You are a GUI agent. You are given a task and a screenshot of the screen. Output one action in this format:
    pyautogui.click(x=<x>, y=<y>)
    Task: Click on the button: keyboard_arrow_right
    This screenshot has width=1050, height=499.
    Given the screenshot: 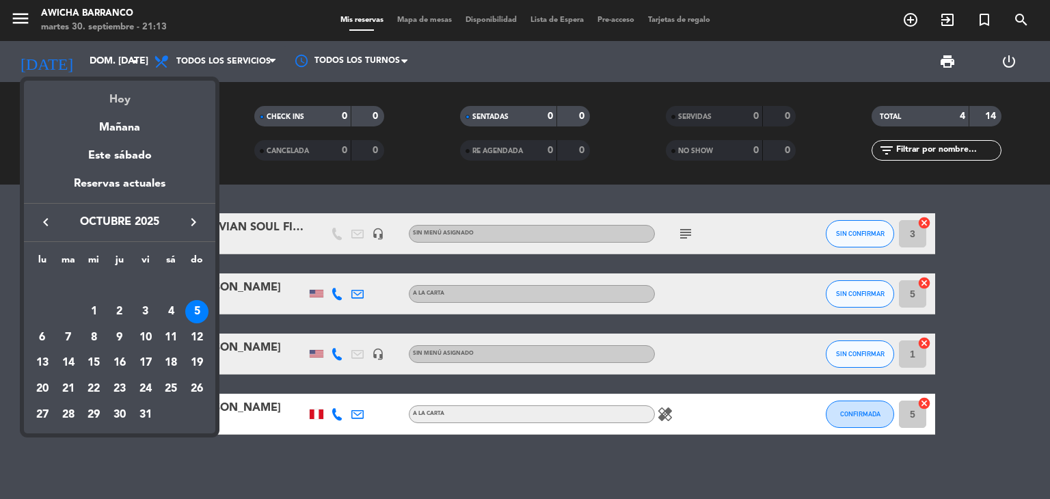 What is the action you would take?
    pyautogui.click(x=194, y=222)
    